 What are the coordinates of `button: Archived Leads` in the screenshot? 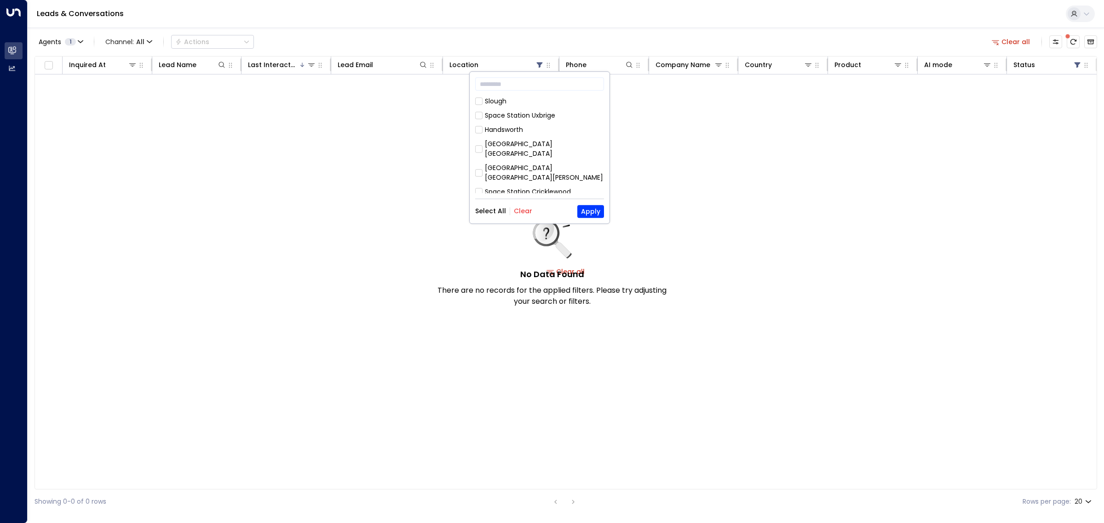 It's located at (1091, 42).